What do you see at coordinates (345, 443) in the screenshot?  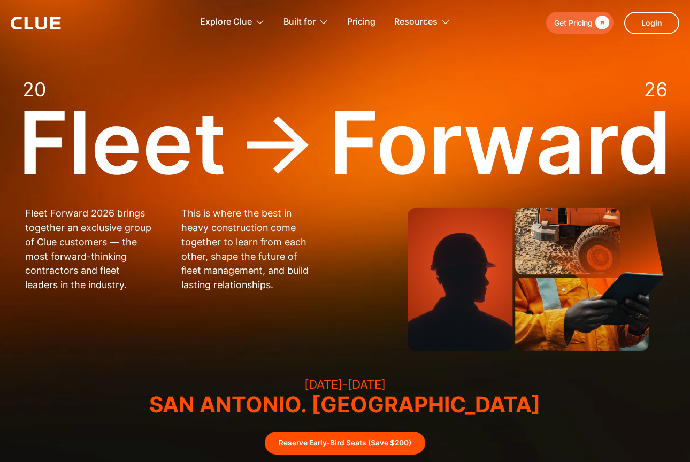 I see `a: Reserve Early-Bird Seats (Save $200)` at bounding box center [345, 443].